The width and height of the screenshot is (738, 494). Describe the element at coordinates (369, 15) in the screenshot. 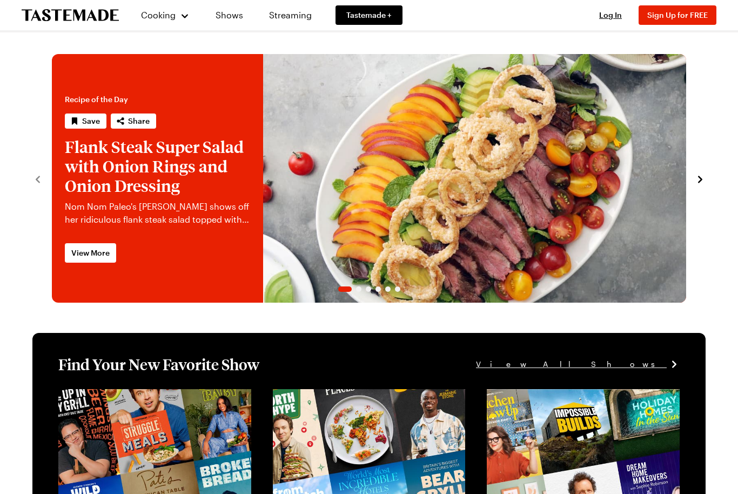

I see `span: Tastemade +` at that location.